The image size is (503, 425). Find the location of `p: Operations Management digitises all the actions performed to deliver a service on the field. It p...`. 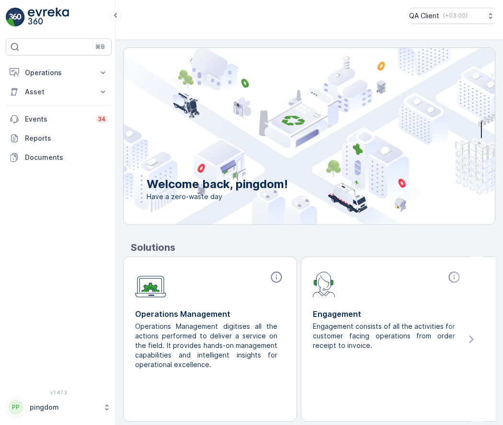

p: Operations Management digitises all the actions performed to deliver a service on the field. It p... is located at coordinates (206, 346).